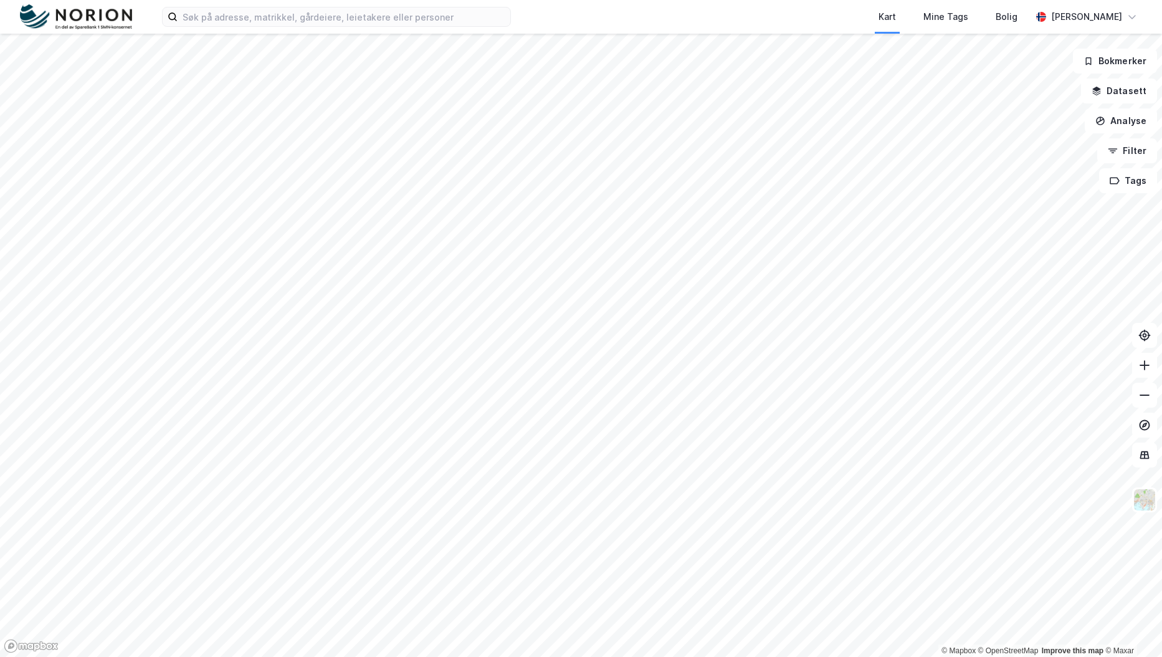 The image size is (1162, 657). What do you see at coordinates (888, 17) in the screenshot?
I see `div: Kart` at bounding box center [888, 17].